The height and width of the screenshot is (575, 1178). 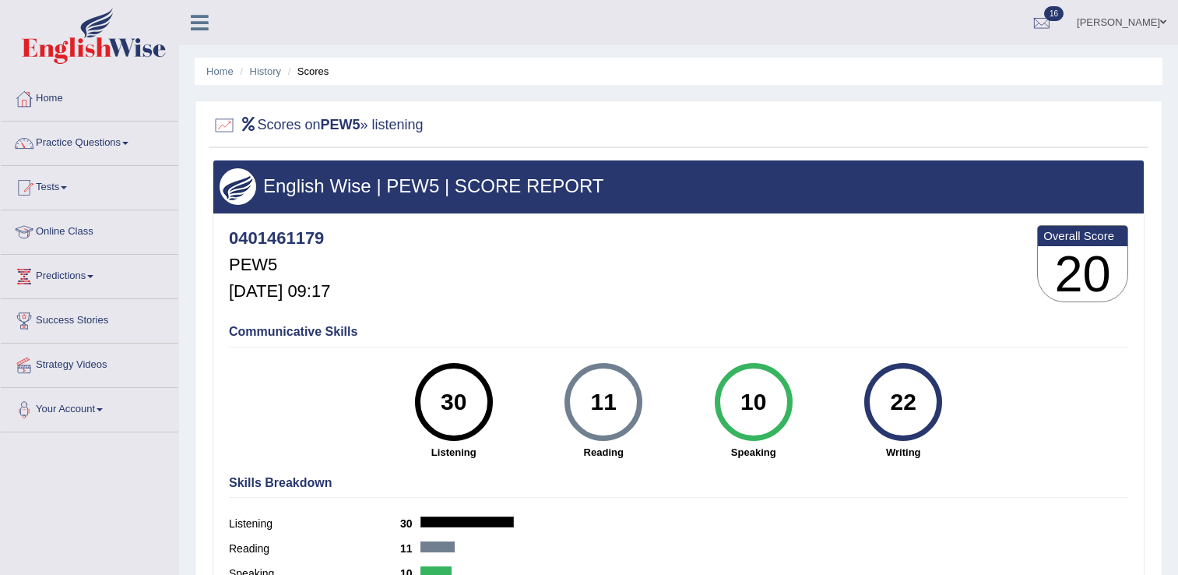 What do you see at coordinates (280, 238) in the screenshot?
I see `h4: 0401461179` at bounding box center [280, 238].